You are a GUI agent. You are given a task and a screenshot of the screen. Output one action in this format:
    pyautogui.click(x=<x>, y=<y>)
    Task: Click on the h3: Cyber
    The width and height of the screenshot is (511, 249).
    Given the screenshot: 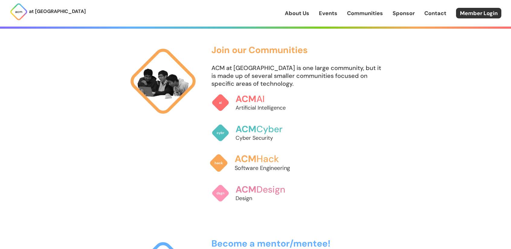 What is the action you would take?
    pyautogui.click(x=267, y=129)
    